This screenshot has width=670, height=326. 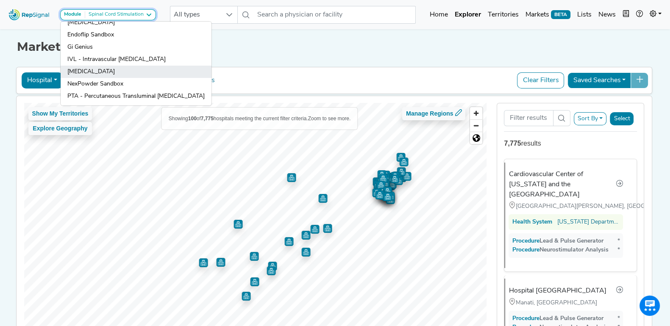 What do you see at coordinates (528, 118) in the screenshot?
I see `input: Search Term` at bounding box center [528, 118].